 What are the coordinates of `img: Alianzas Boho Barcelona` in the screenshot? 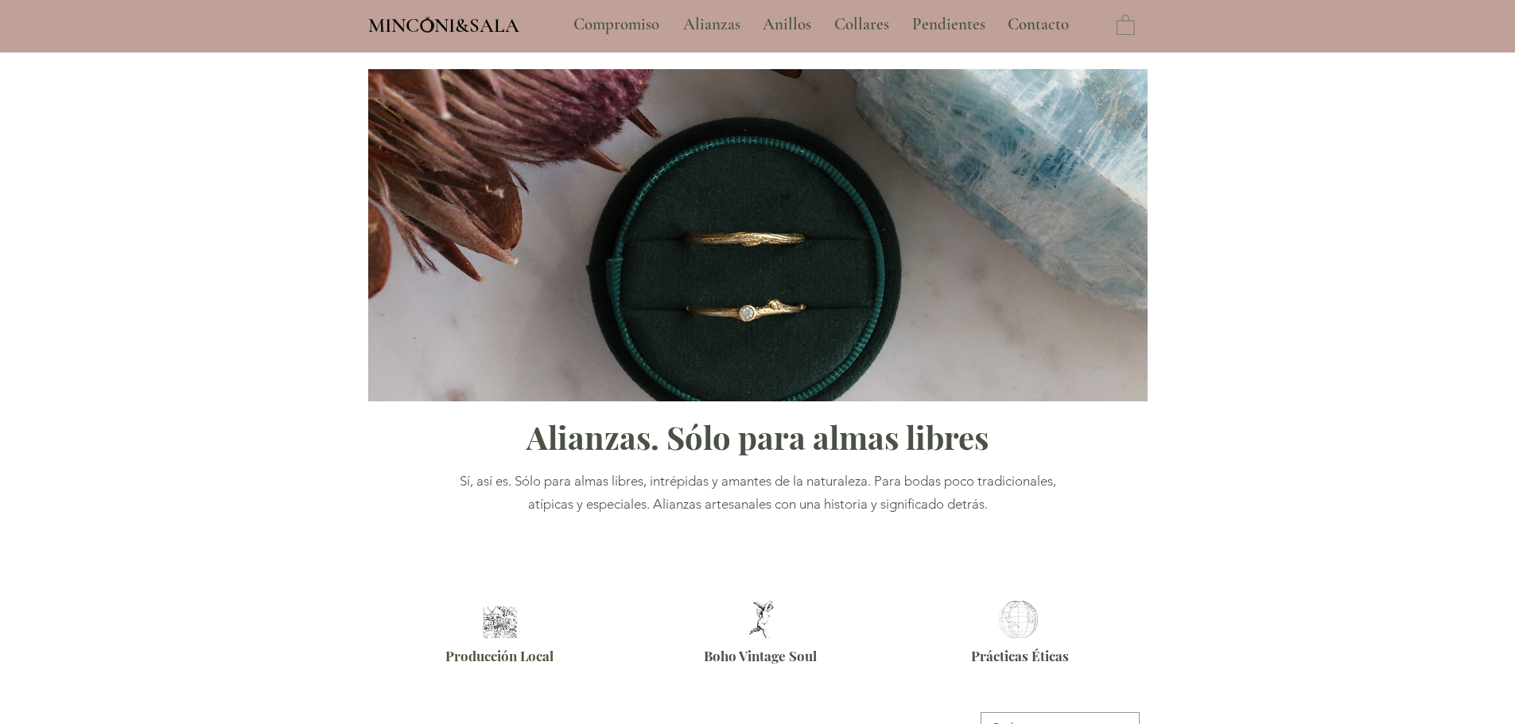 It's located at (761, 619).